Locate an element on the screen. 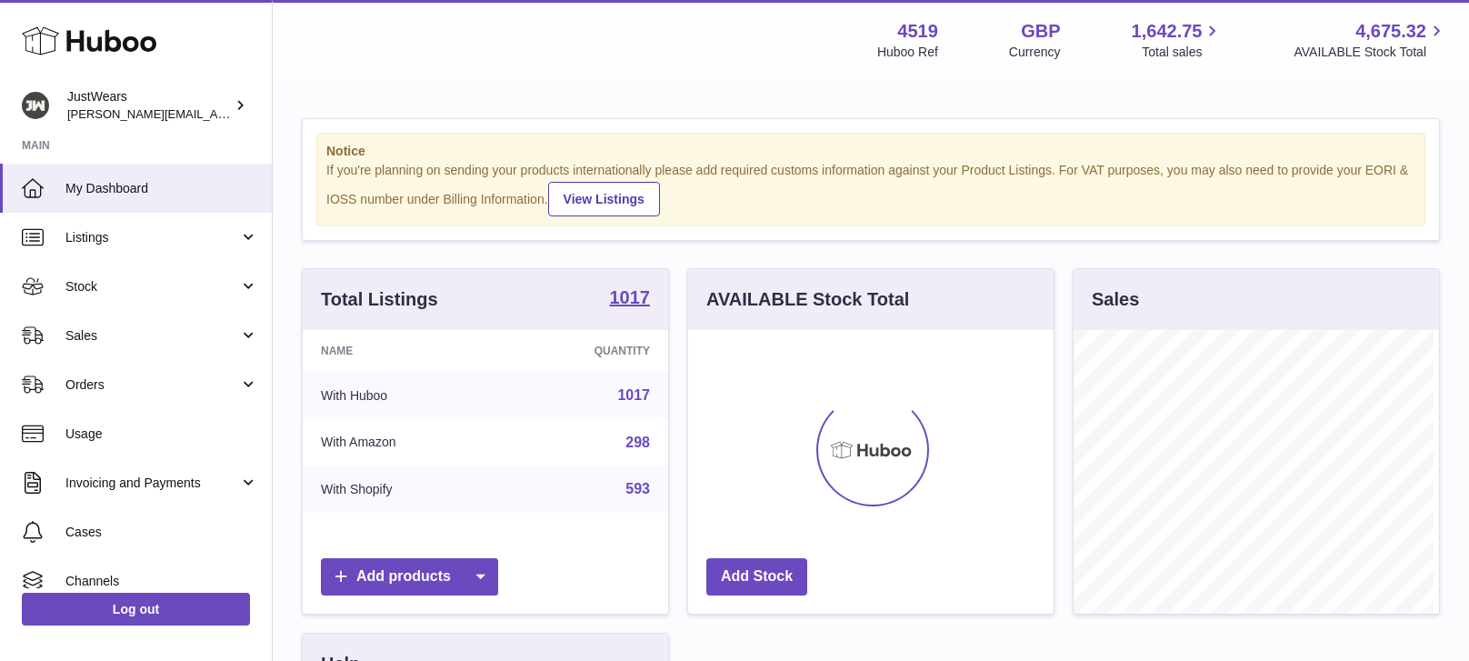 The height and width of the screenshot is (661, 1469). a: 593 is located at coordinates (637, 488).